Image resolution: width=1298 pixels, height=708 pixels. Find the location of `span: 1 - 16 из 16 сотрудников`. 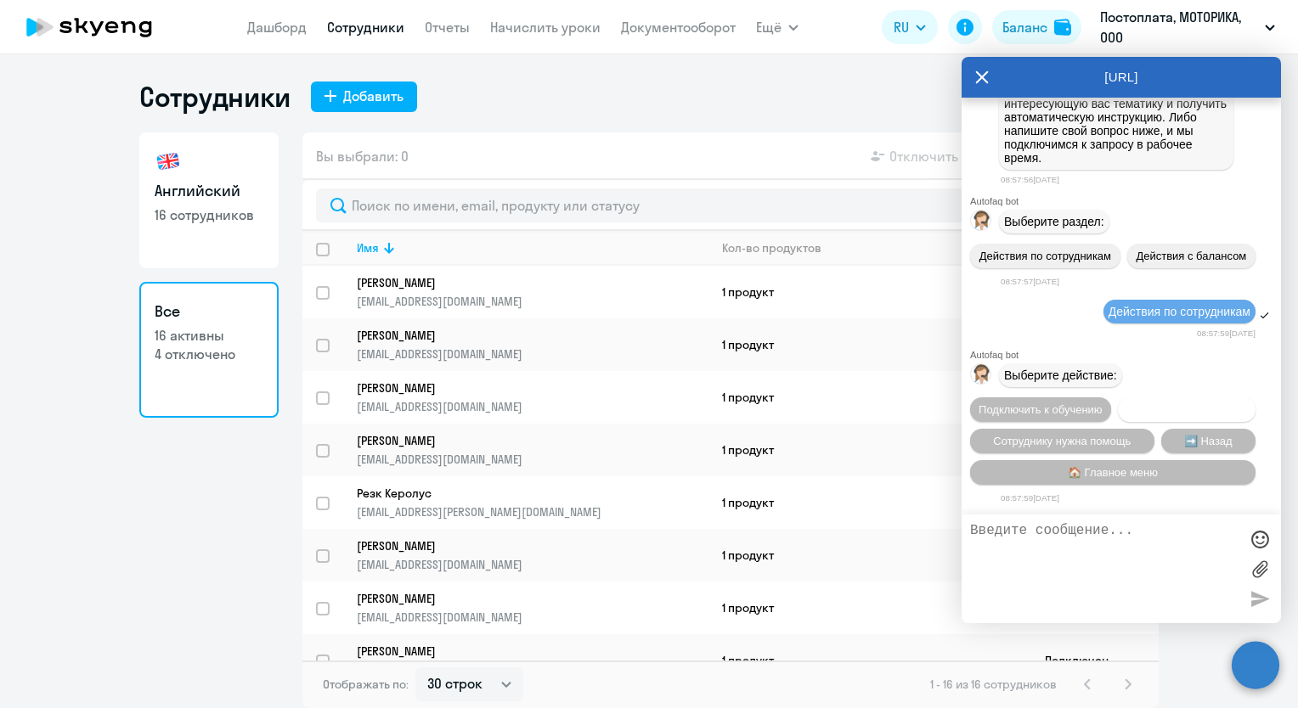

span: 1 - 16 из 16 сотрудников is located at coordinates (993, 685).